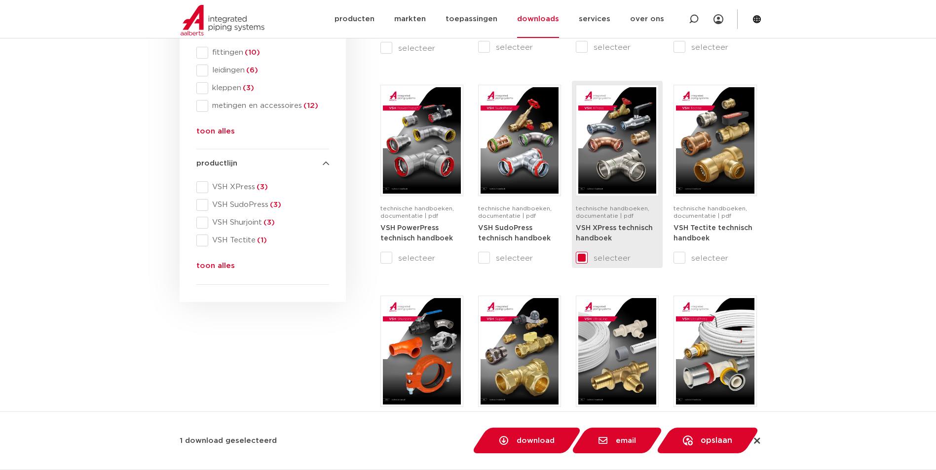  What do you see at coordinates (713, 234) in the screenshot?
I see `strong: VSH Tectite technisch handboek` at bounding box center [713, 234].